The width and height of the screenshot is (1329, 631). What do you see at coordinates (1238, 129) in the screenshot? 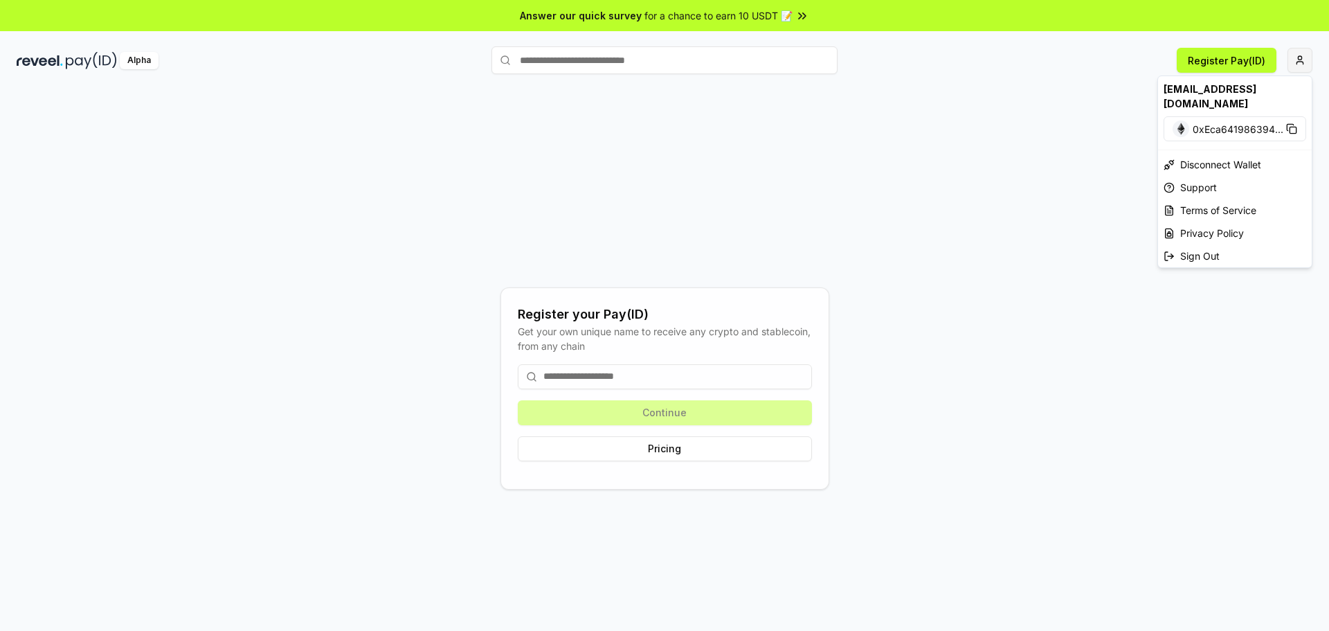
I see `span: 0xEca641986394 ...` at bounding box center [1238, 129].